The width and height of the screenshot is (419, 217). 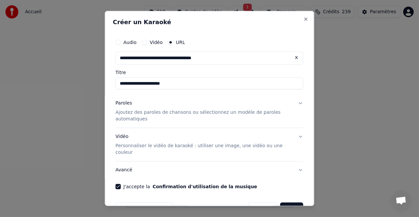 What do you see at coordinates (205, 186) in the screenshot?
I see `button: J'accepte la` at bounding box center [205, 186].